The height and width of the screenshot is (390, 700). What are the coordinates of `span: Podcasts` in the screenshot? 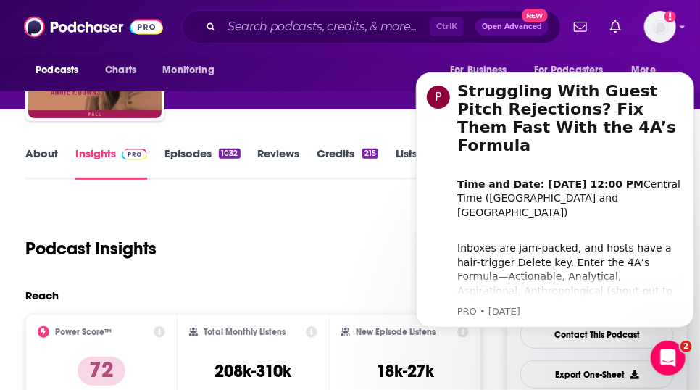 It's located at (57, 70).